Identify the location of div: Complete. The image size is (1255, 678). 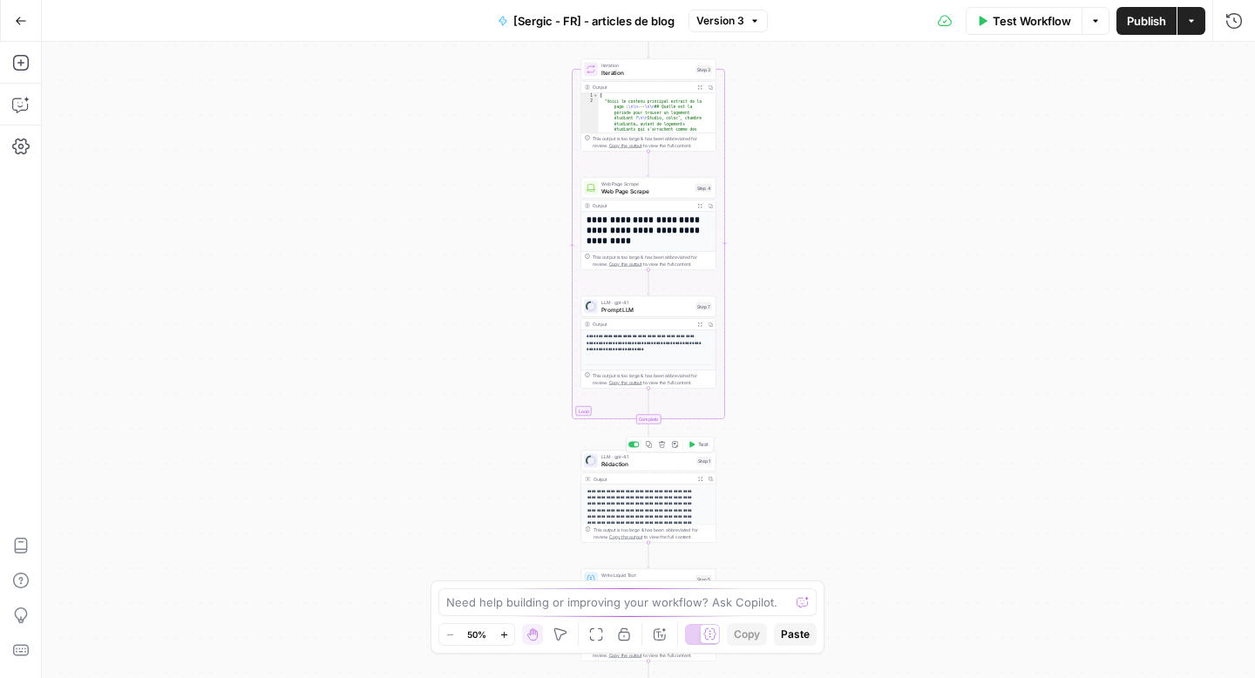
(648, 419).